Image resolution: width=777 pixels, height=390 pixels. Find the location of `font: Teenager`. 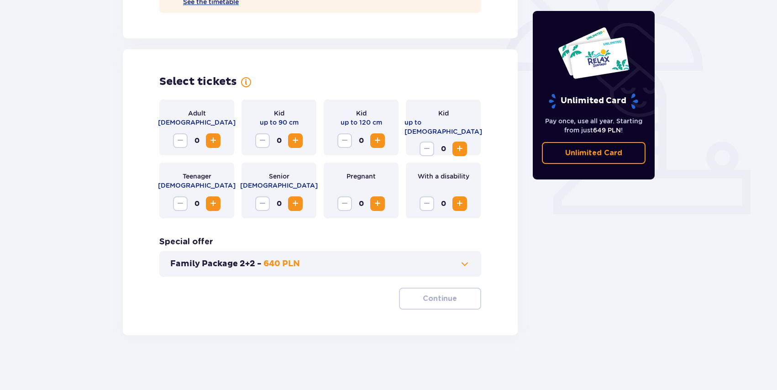

font: Teenager is located at coordinates (197, 176).